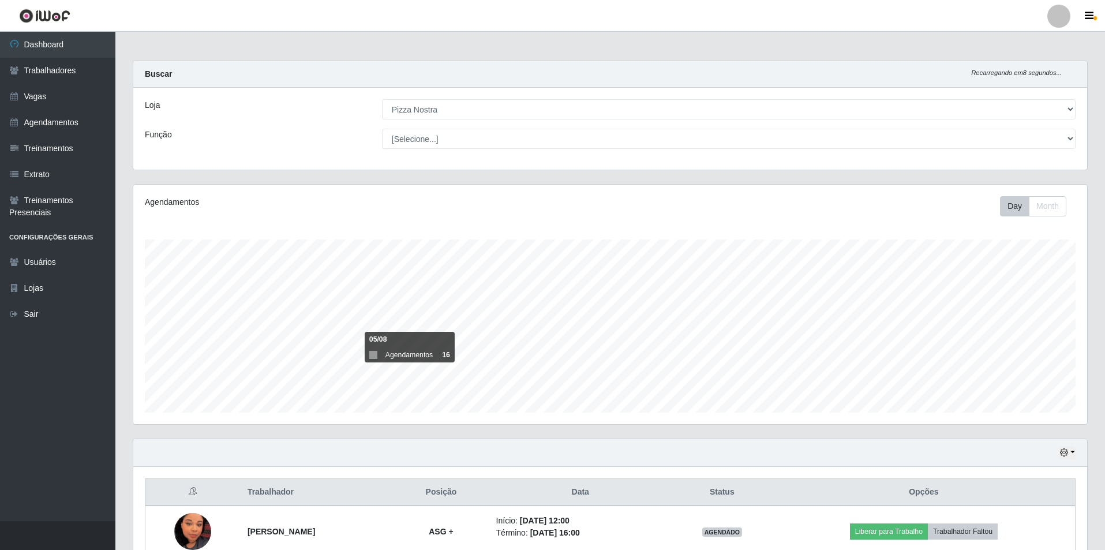 The width and height of the screenshot is (1105, 550). Describe the element at coordinates (924, 492) in the screenshot. I see `th: Opções` at that location.